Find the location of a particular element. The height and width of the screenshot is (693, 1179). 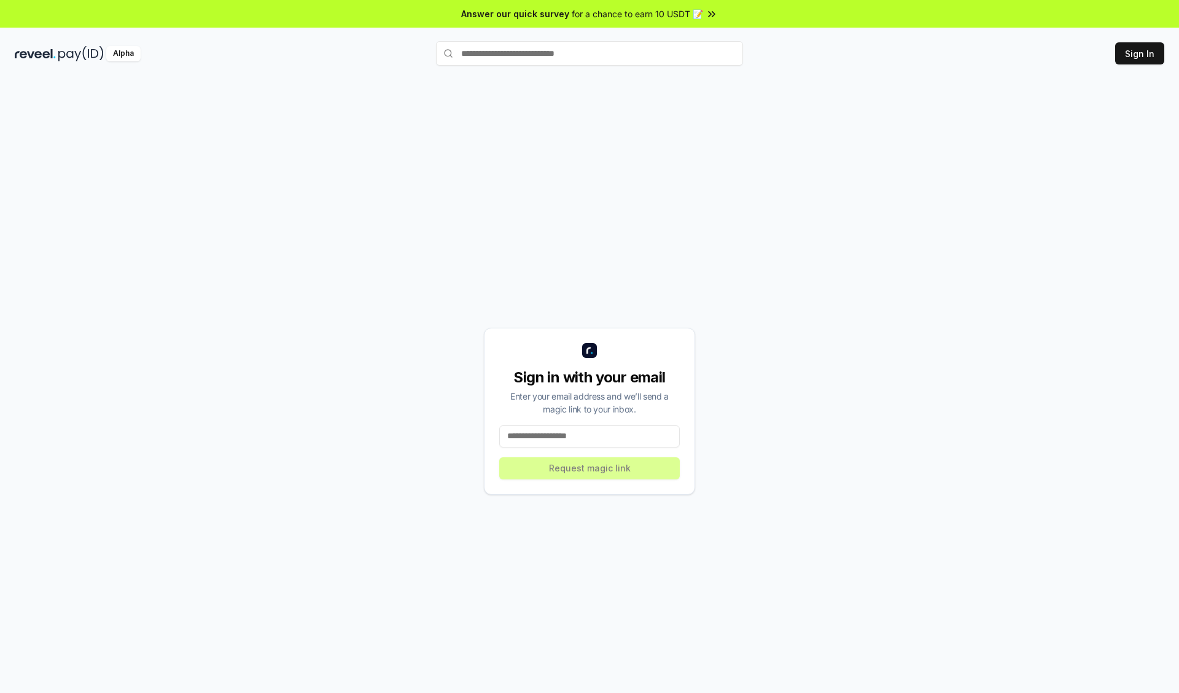

span: Answer our quick survey is located at coordinates (515, 14).